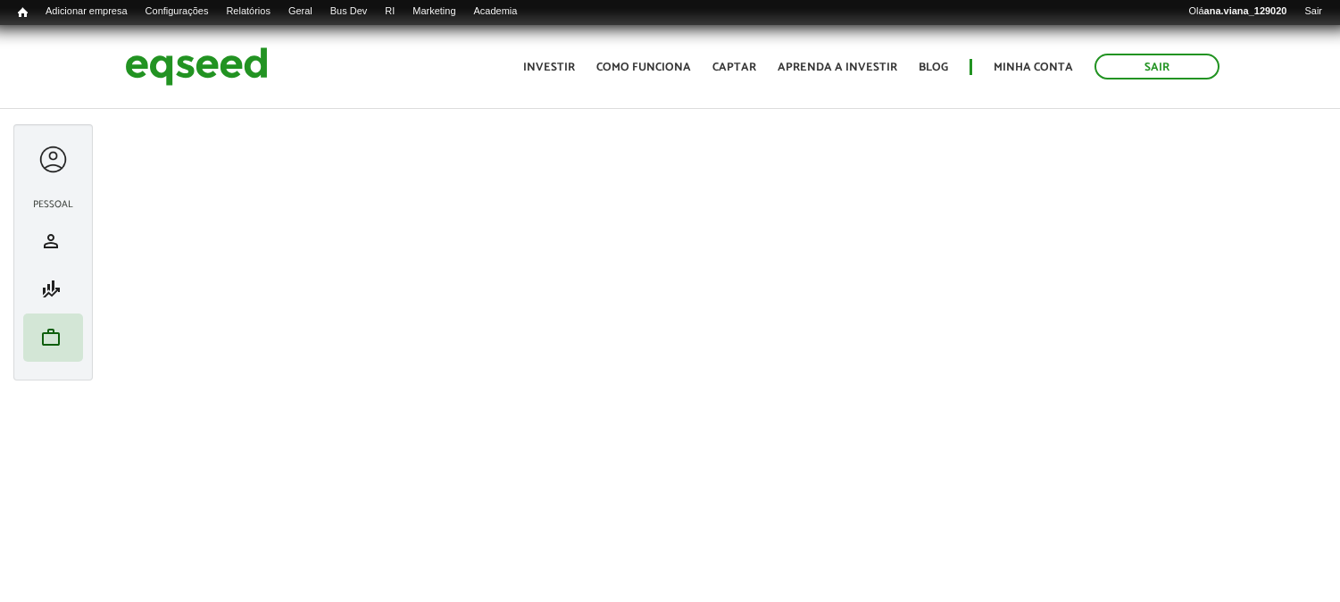 The image size is (1340, 602). Describe the element at coordinates (87, 12) in the screenshot. I see `a: Adicionar empresa` at that location.